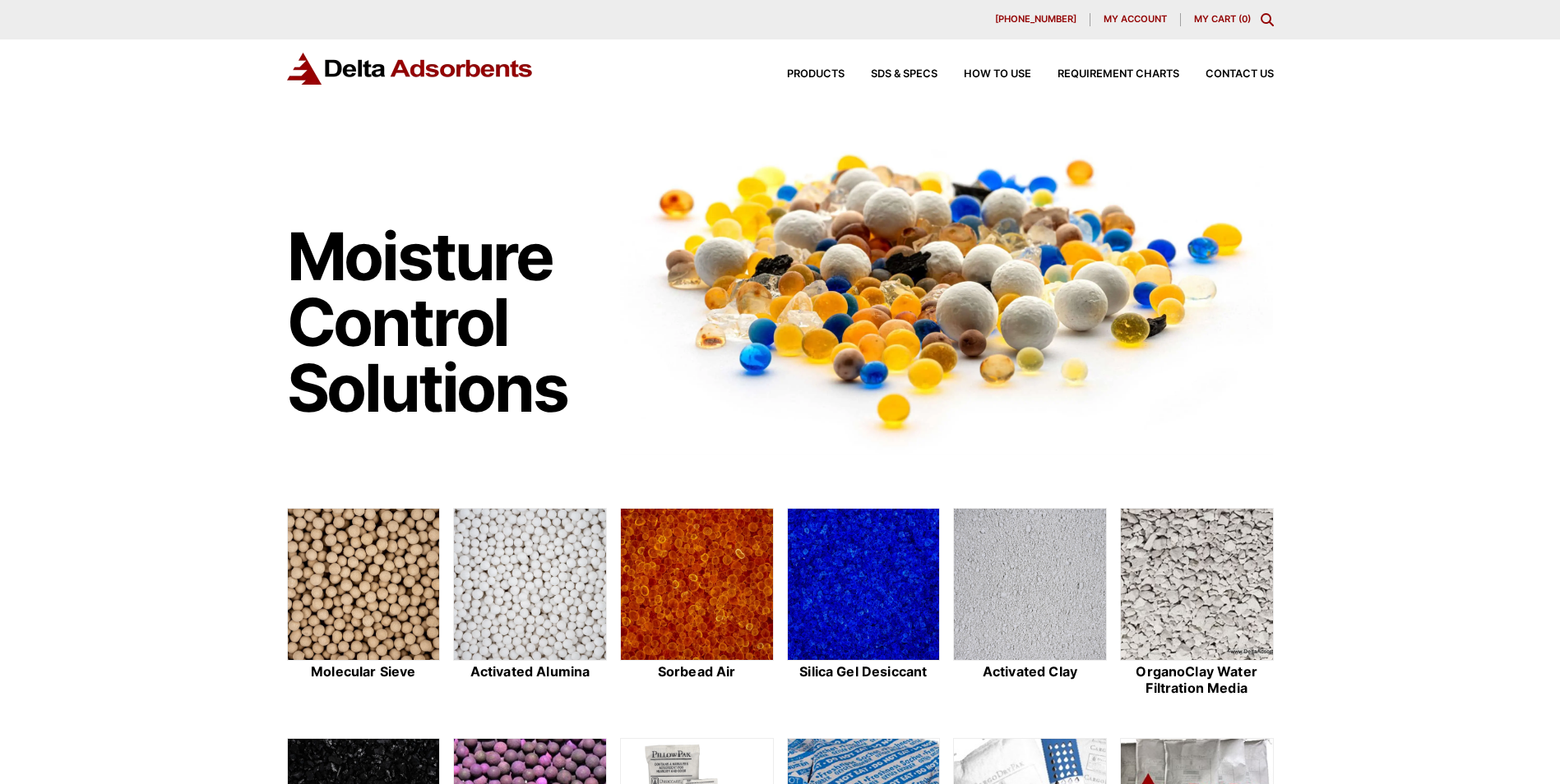 This screenshot has width=1560, height=784. Describe the element at coordinates (1196, 604) in the screenshot. I see `a: OrganoClay Water Filtration Media` at that location.